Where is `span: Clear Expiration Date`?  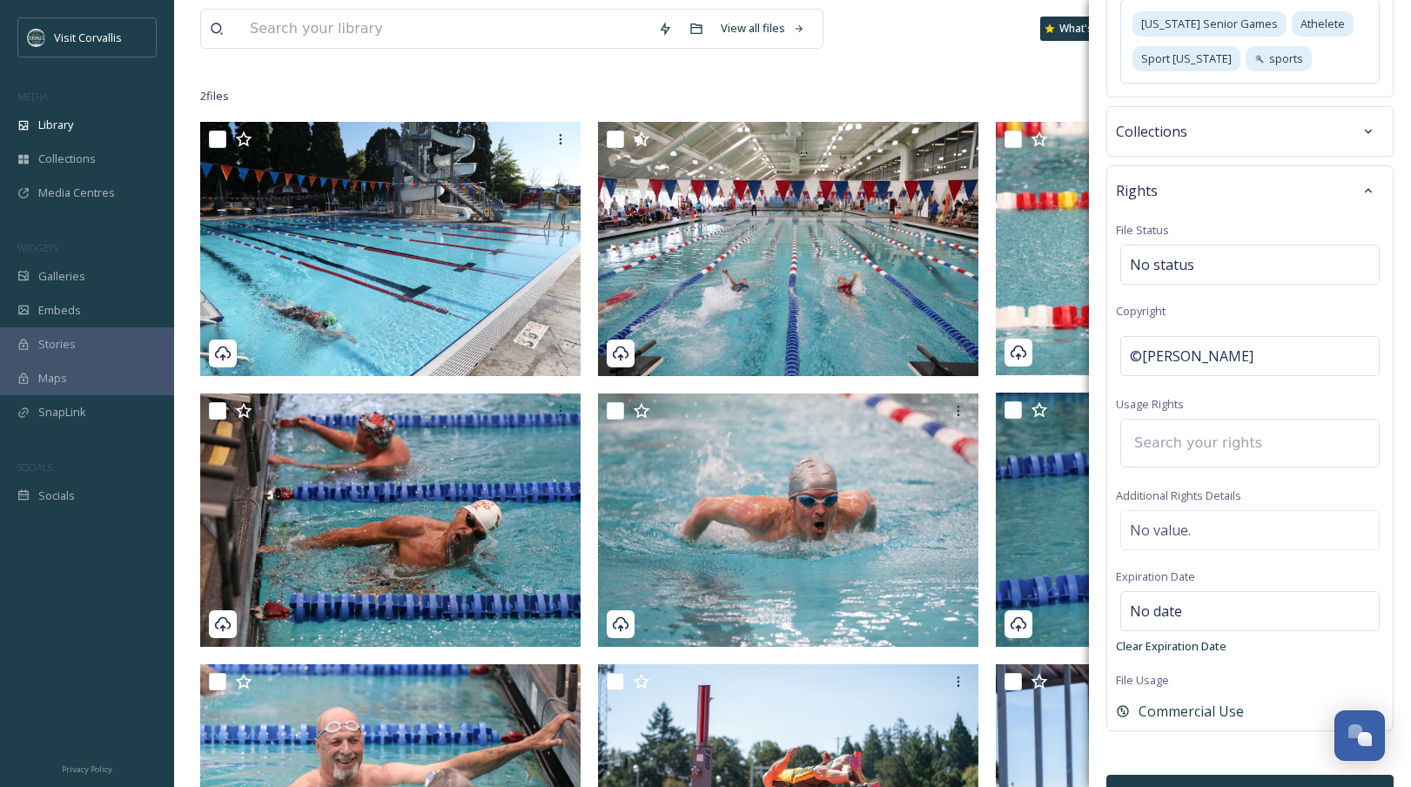
span: Clear Expiration Date is located at coordinates (1170, 646).